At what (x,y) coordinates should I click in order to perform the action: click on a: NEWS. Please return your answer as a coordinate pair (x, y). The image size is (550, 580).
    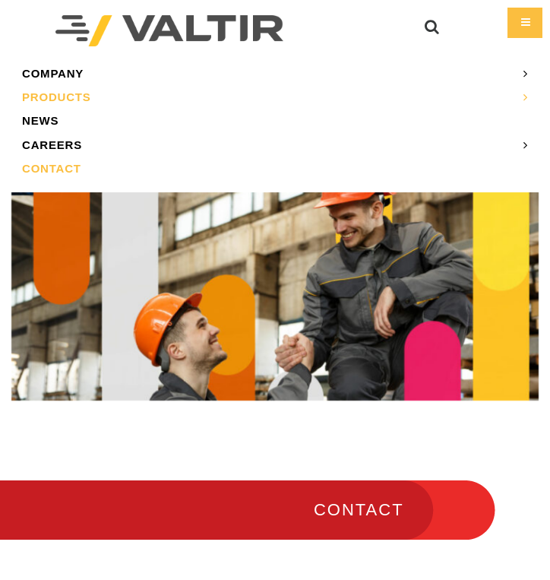
    Looking at the image, I should click on (275, 120).